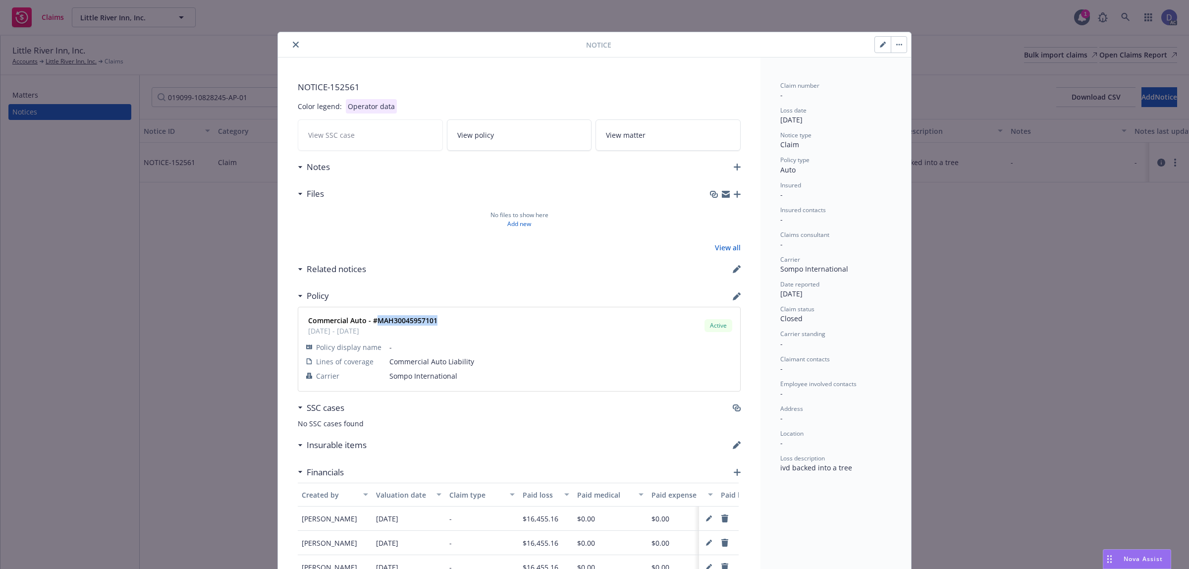  Describe the element at coordinates (800, 85) in the screenshot. I see `span: Claim number` at that location.